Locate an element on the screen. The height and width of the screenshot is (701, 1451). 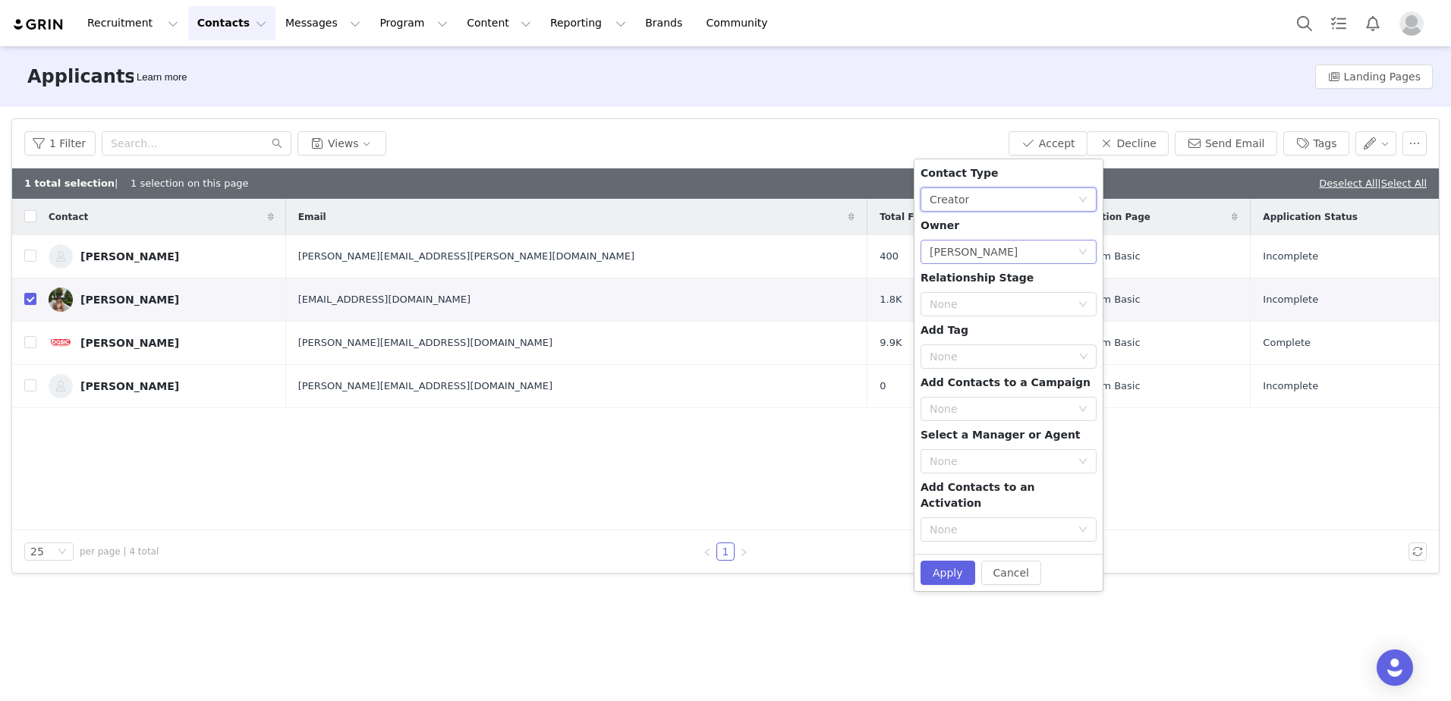
button: Reporting is located at coordinates (588, 23).